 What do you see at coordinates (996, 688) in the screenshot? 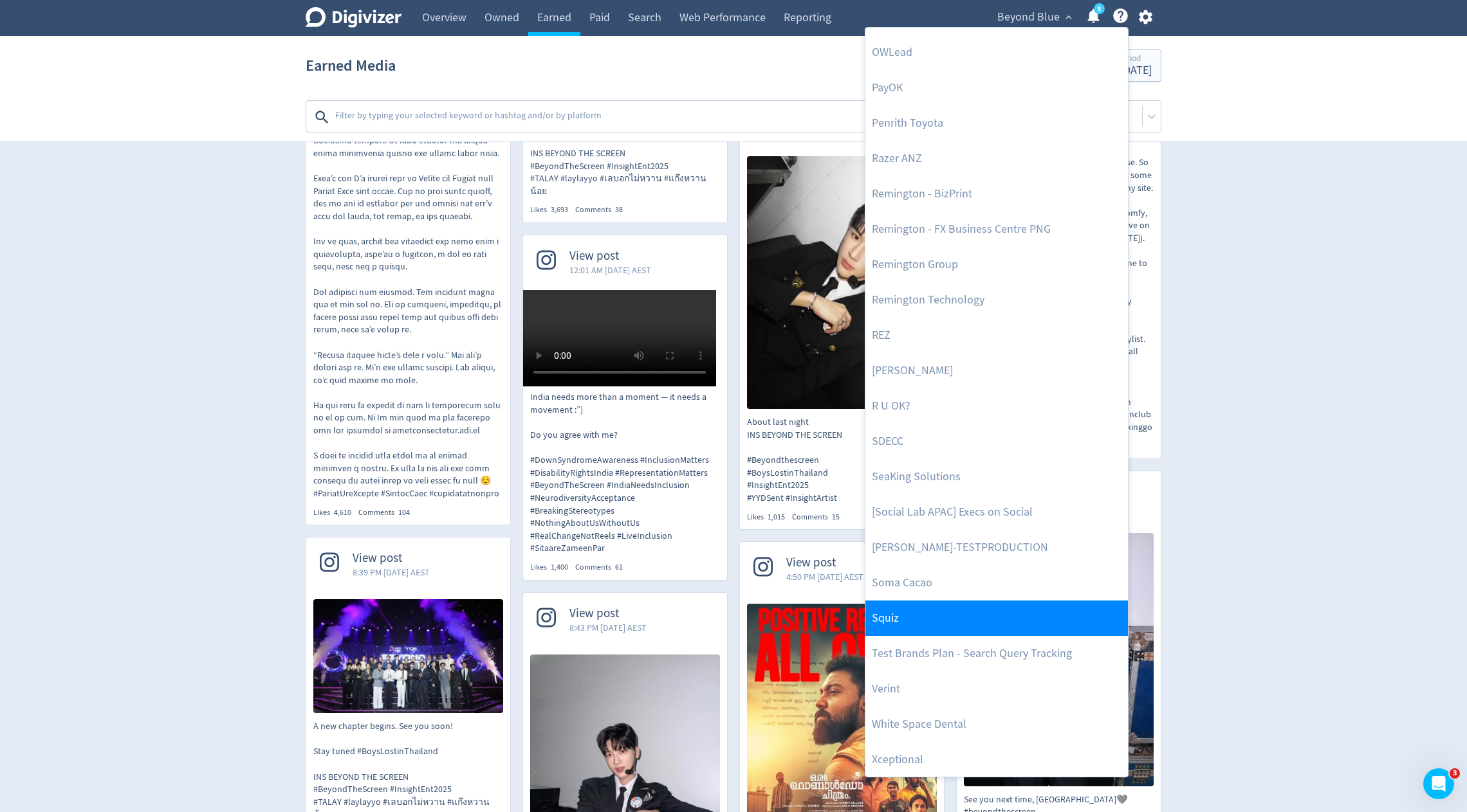
I see `a: Verint` at bounding box center [996, 688].